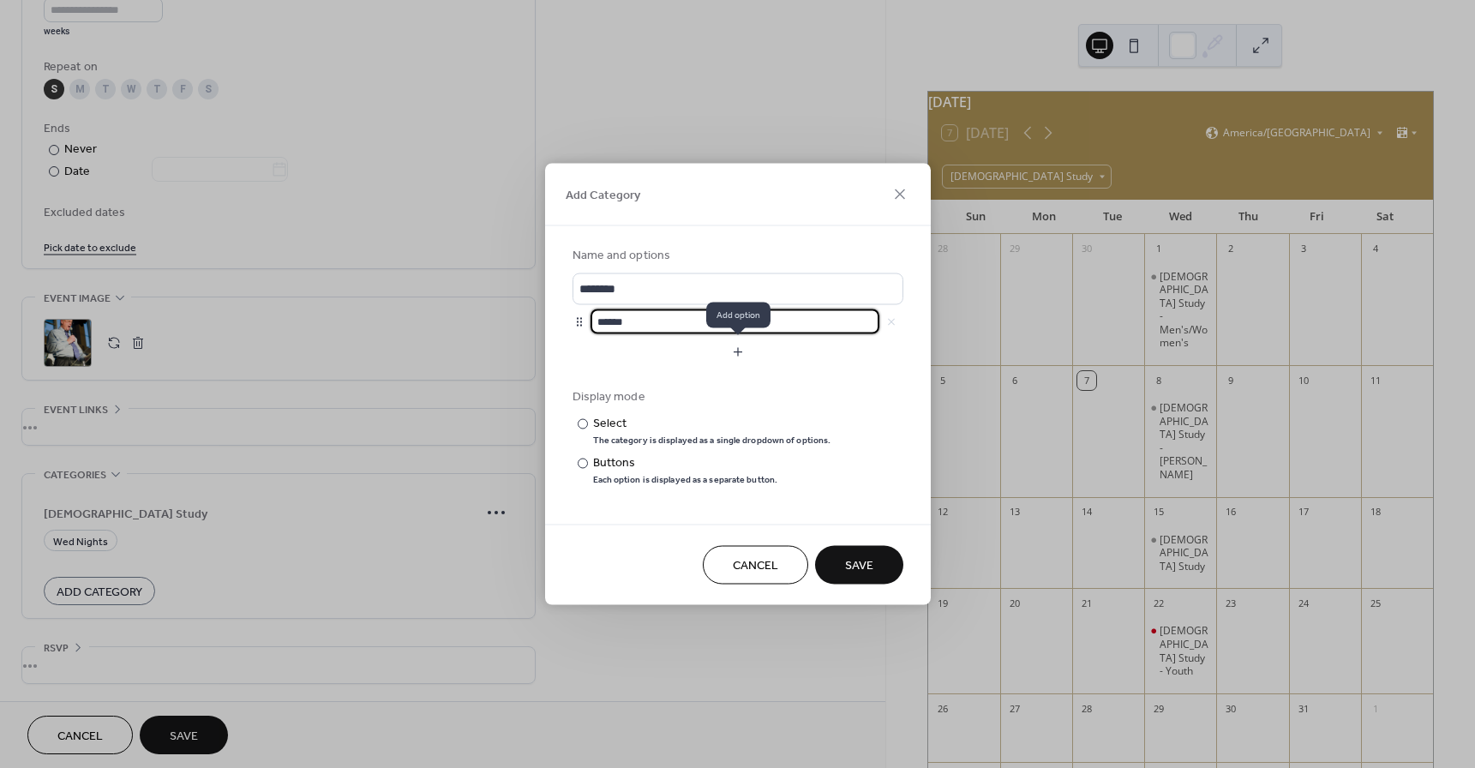 The height and width of the screenshot is (768, 1475). I want to click on div: Name and options, so click(736, 255).